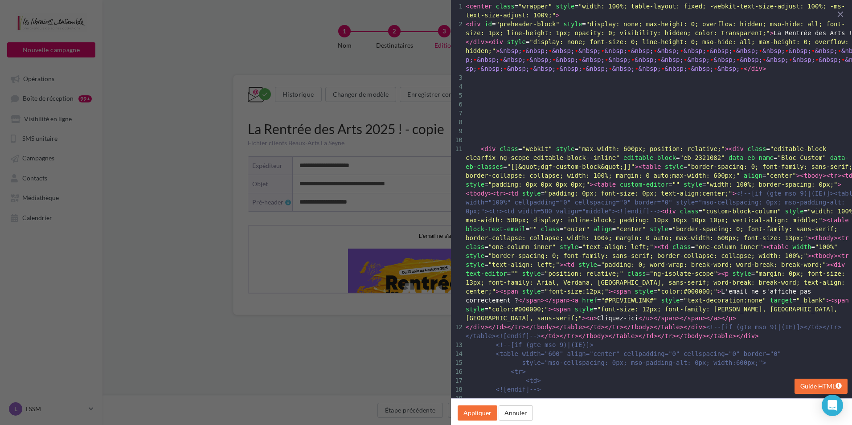  Describe the element at coordinates (781, 300) in the screenshot. I see `span: target` at that location.